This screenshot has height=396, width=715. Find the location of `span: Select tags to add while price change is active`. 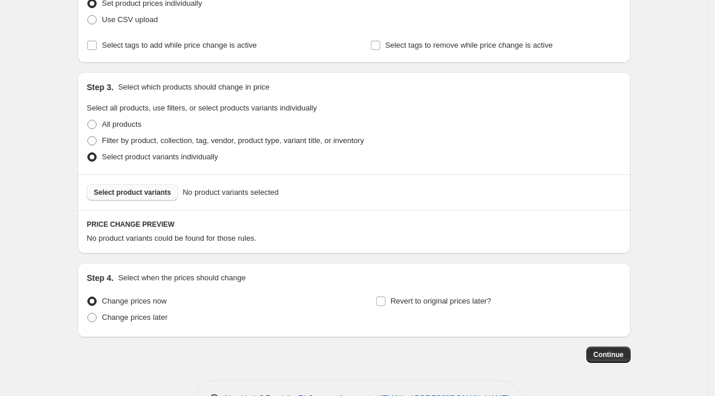

span: Select tags to add while price change is active is located at coordinates (179, 45).